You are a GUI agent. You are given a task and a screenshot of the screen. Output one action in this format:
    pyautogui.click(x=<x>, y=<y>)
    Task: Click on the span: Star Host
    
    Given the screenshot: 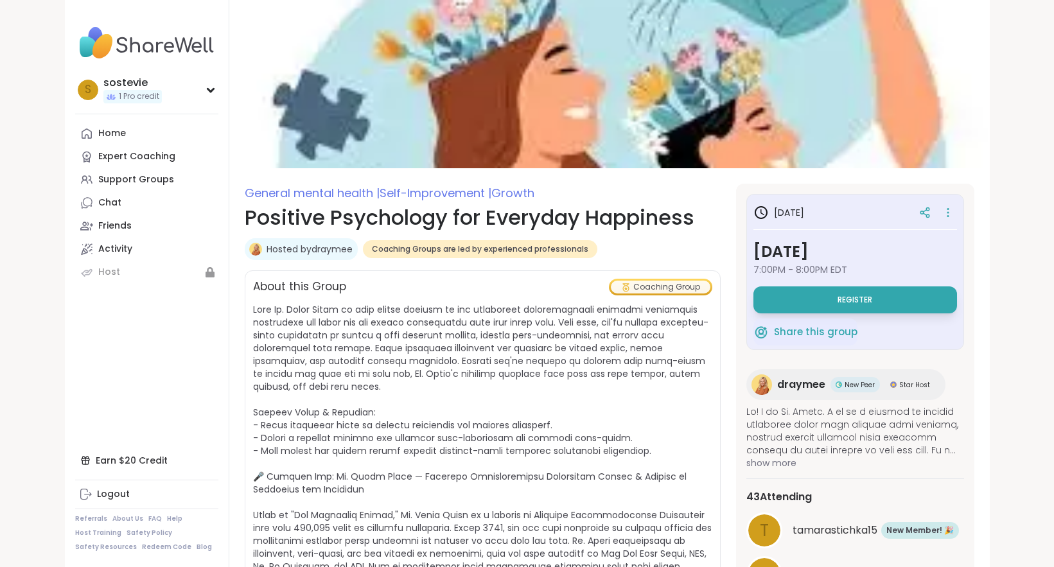 What is the action you would take?
    pyautogui.click(x=915, y=385)
    